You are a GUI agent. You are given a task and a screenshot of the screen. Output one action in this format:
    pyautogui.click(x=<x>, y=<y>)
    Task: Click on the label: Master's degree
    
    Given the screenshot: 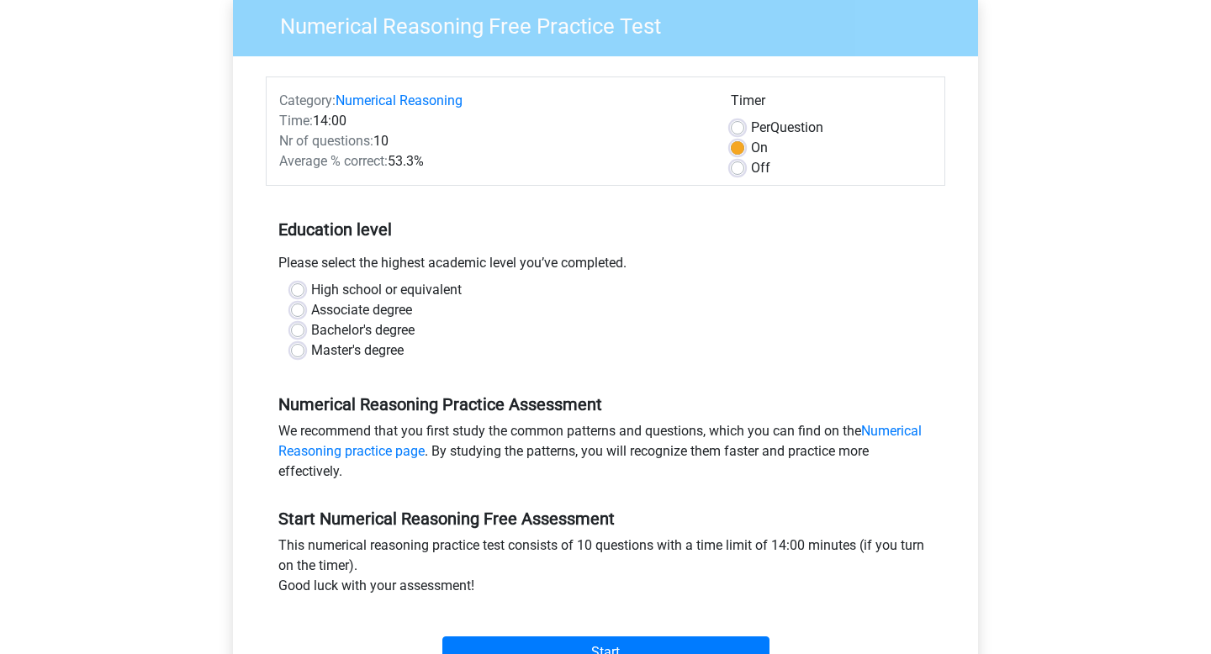 What is the action you would take?
    pyautogui.click(x=357, y=351)
    